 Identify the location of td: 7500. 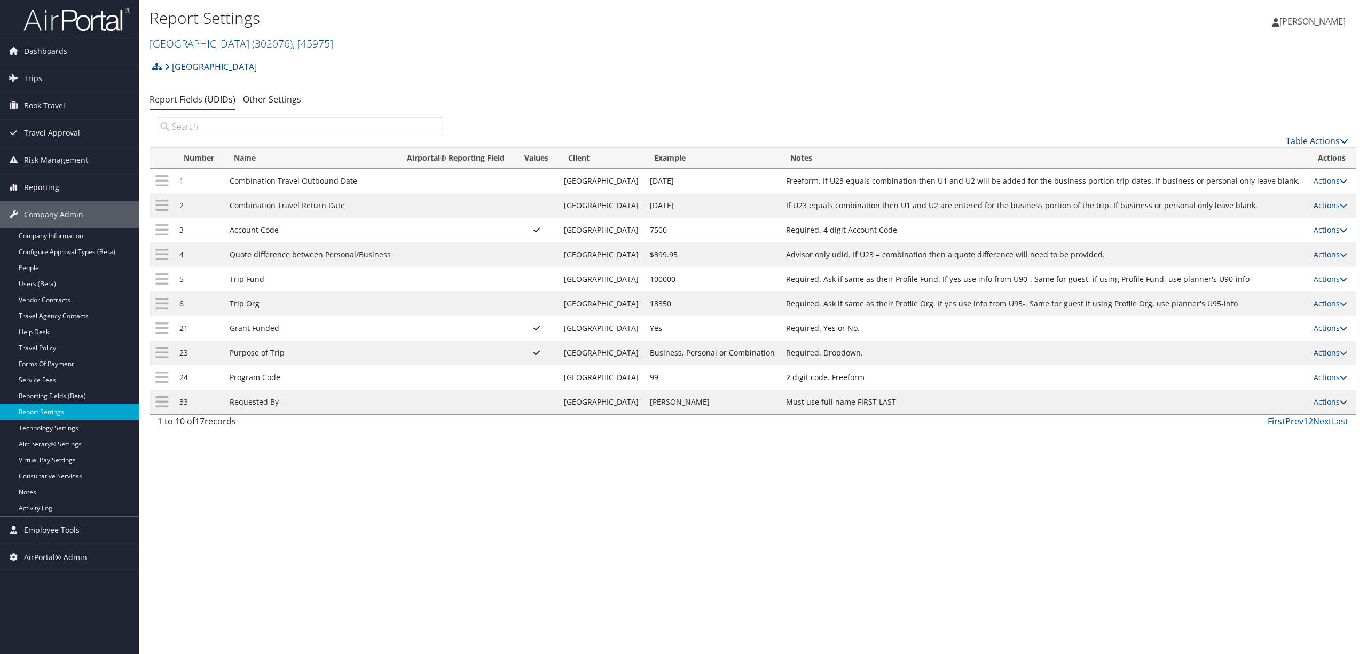
(713, 230).